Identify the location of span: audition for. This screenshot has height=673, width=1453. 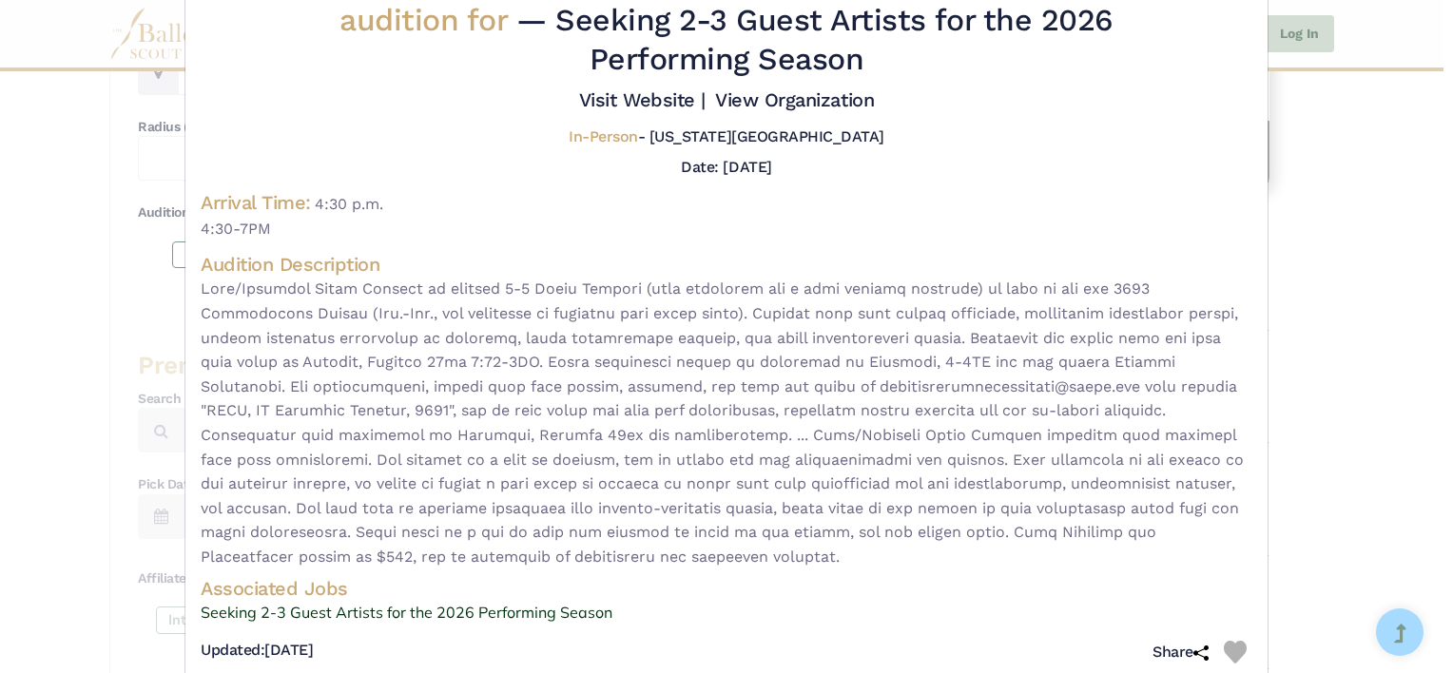
(423, 20).